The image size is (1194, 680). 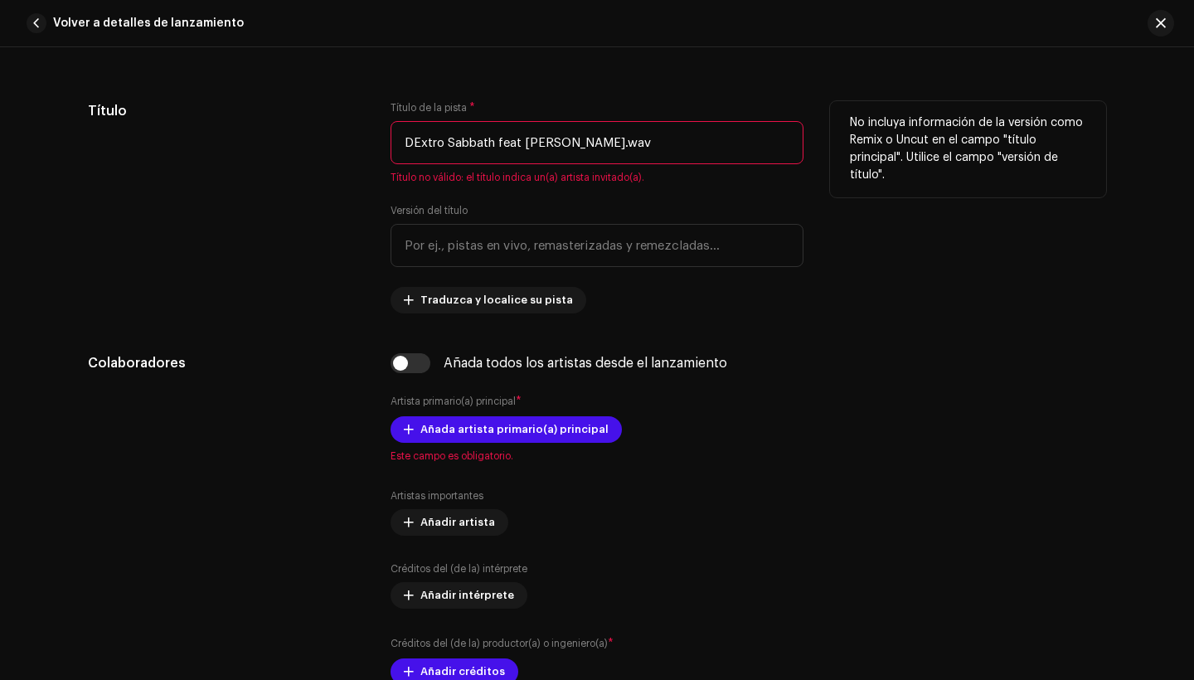 I want to click on button: Añada artista primario(a) principal, so click(x=506, y=429).